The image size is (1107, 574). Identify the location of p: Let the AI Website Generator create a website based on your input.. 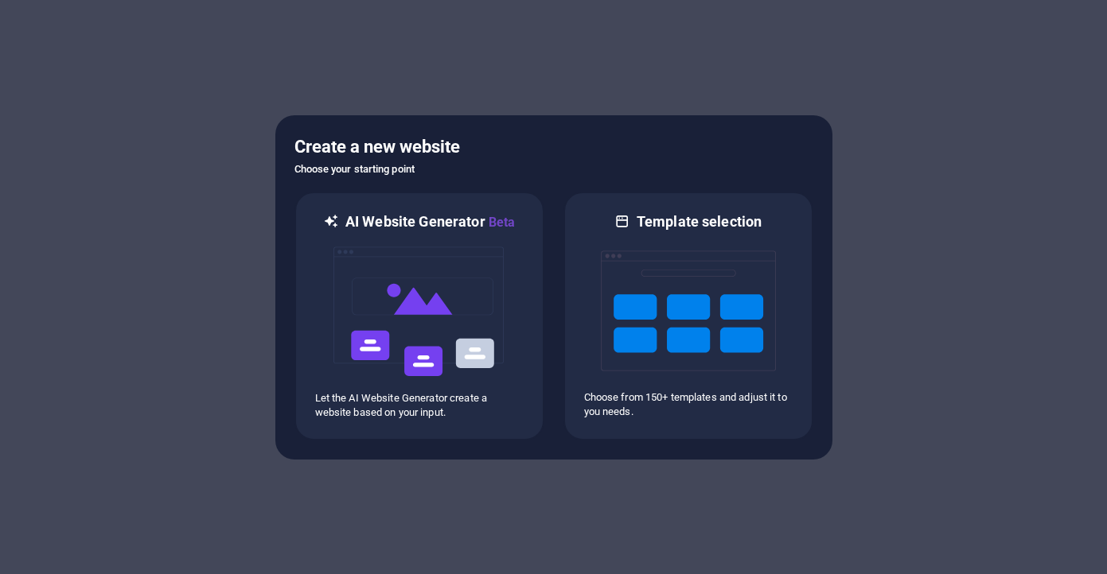
(419, 406).